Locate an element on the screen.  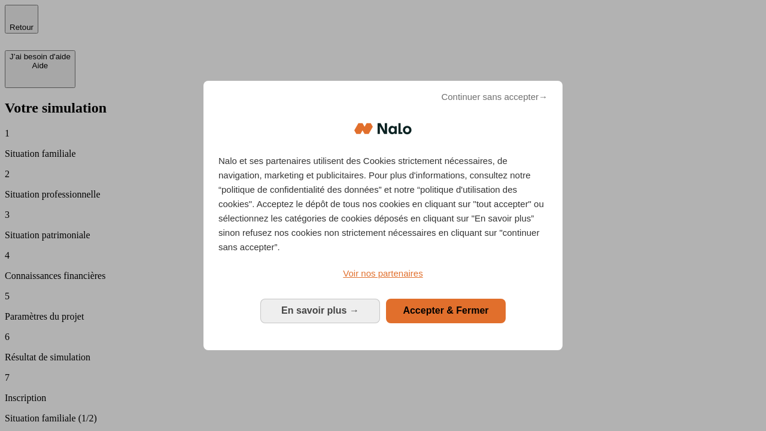
button: En savoir plus: Configurer vos consentements is located at coordinates (320, 311).